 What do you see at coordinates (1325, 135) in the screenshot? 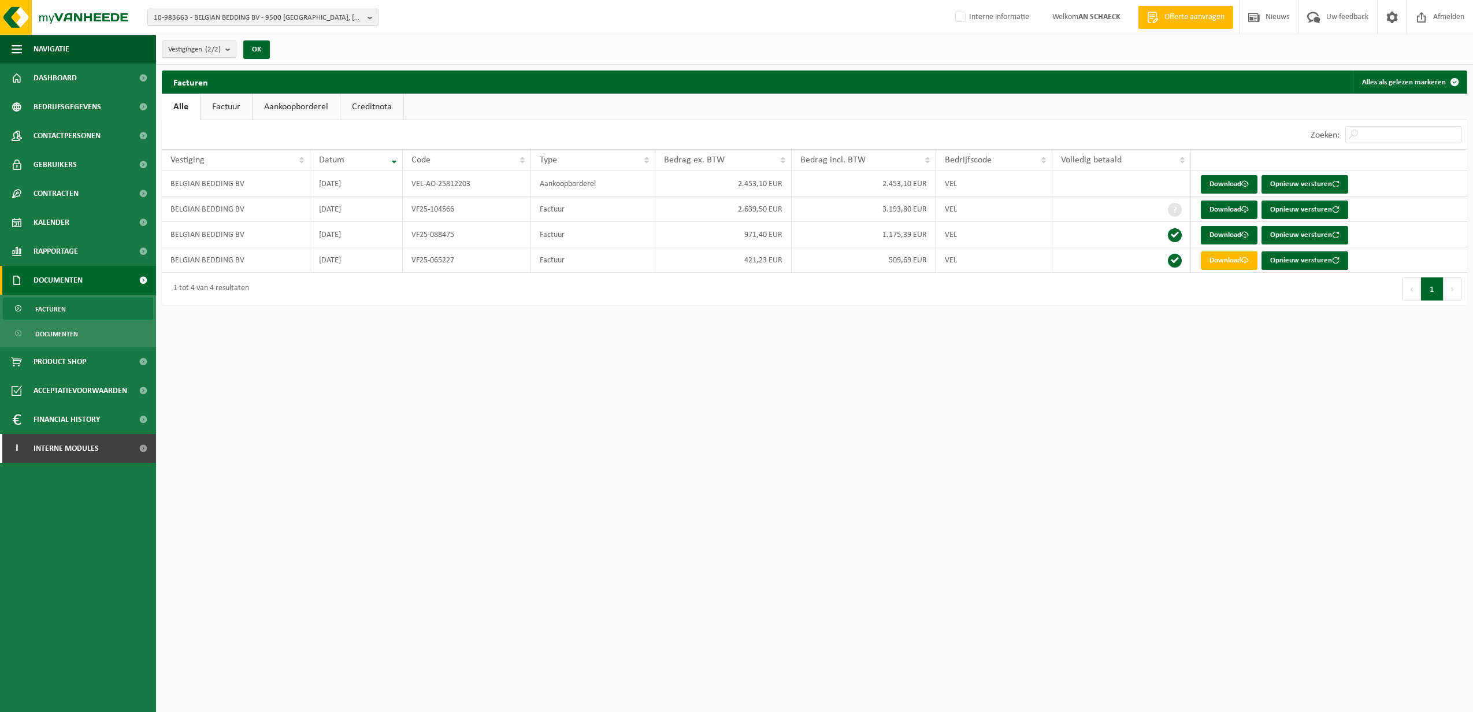
I see `label: Zoeken:` at bounding box center [1325, 135].